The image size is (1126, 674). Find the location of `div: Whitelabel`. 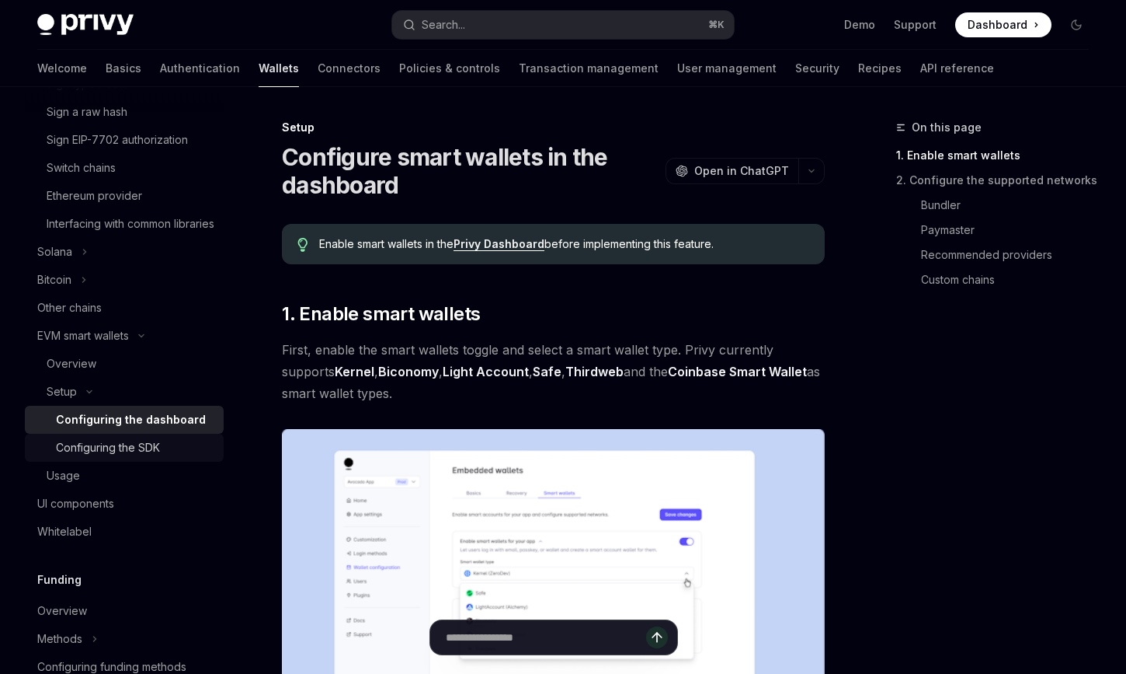

div: Whitelabel is located at coordinates (64, 531).